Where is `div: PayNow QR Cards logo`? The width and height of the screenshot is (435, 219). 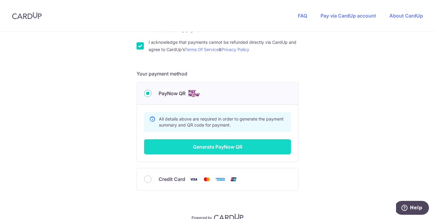
div: PayNow QR Cards logo is located at coordinates (217, 93).